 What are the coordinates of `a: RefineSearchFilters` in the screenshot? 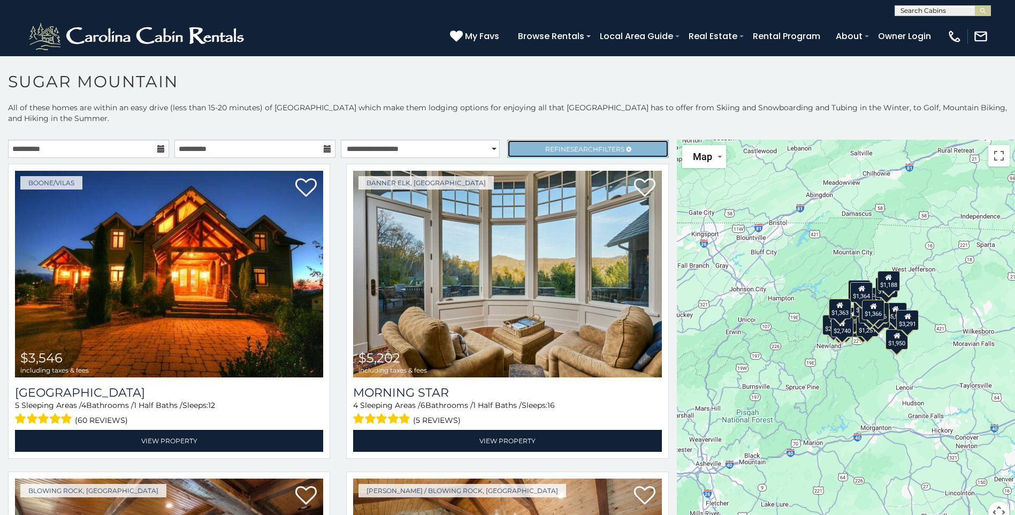 It's located at (587, 149).